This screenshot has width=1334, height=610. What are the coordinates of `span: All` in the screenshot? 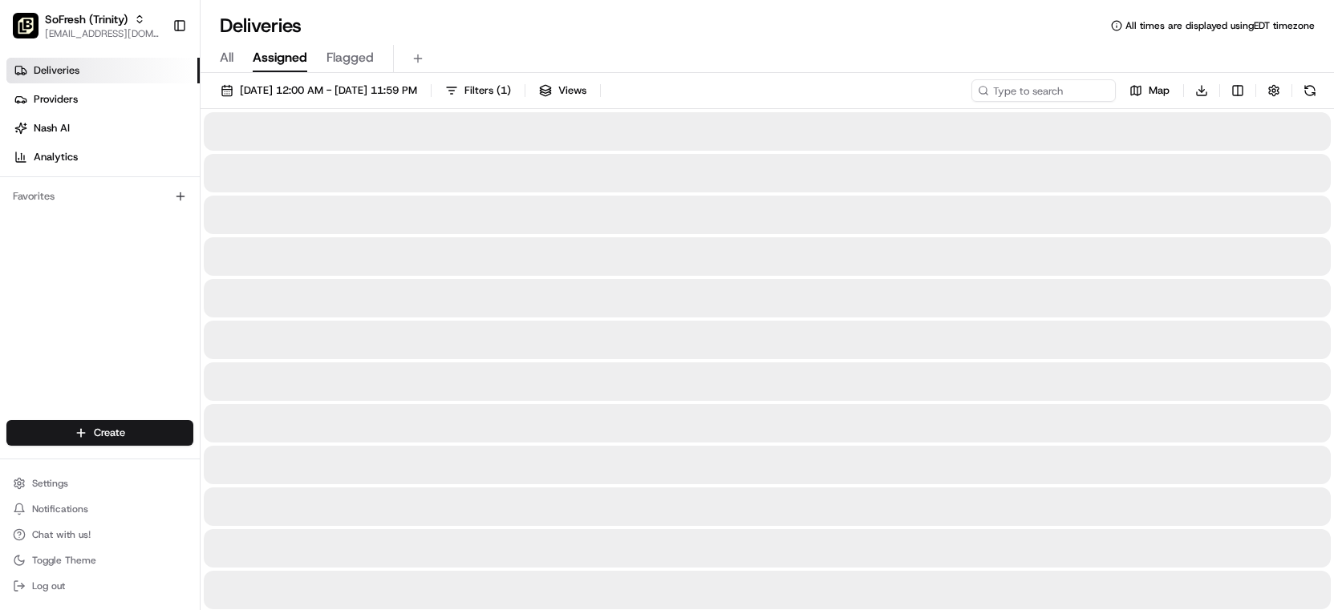 It's located at (226, 58).